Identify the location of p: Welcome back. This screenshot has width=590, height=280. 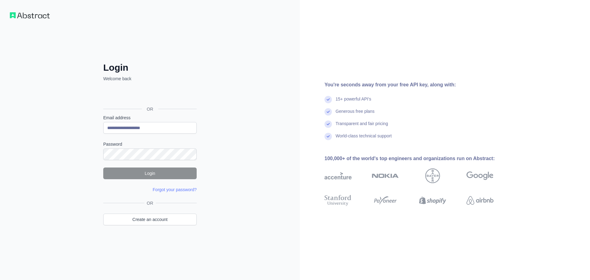
(150, 79).